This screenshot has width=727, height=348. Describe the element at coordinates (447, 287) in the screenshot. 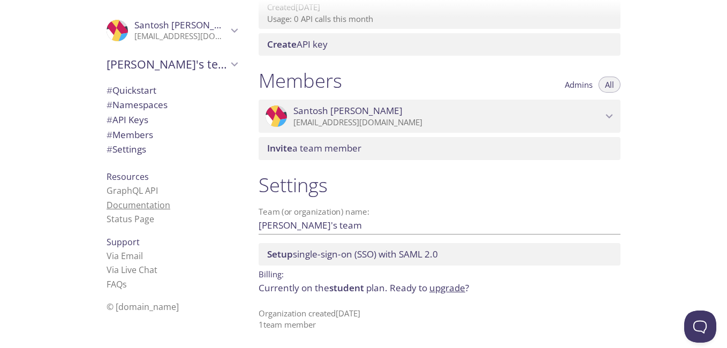

I see `a: upgrade` at that location.